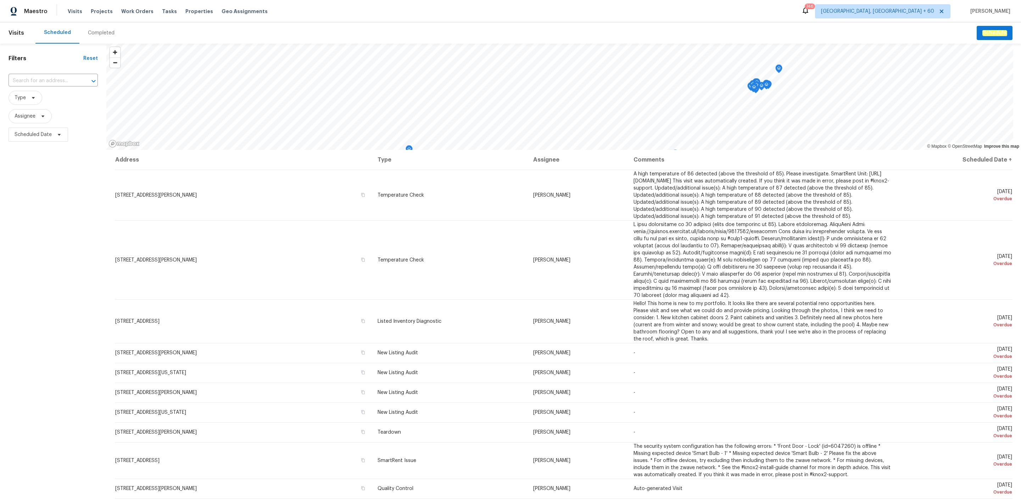  I want to click on span: Scheduled Date, so click(33, 135).